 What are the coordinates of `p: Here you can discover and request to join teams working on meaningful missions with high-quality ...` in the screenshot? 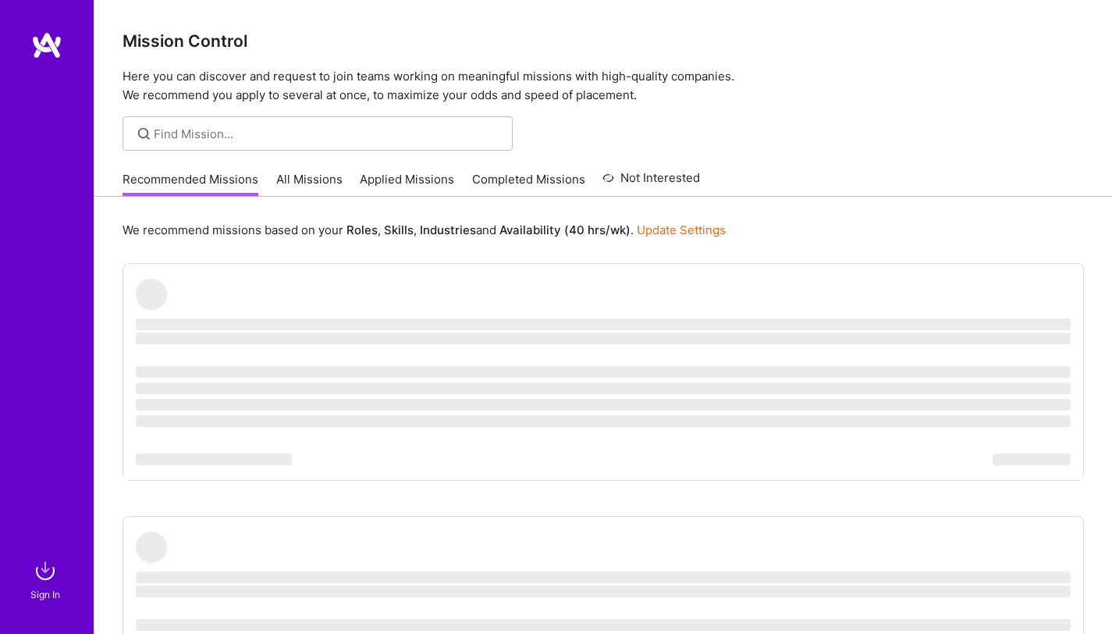 It's located at (603, 86).